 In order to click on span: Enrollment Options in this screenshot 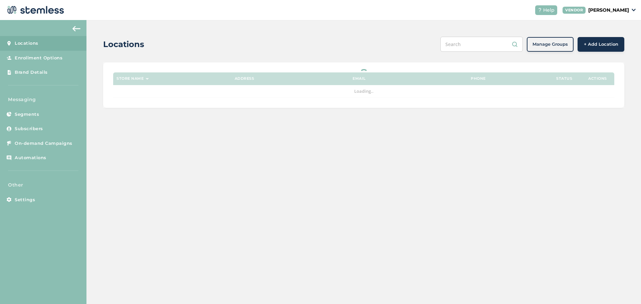, I will do `click(38, 58)`.